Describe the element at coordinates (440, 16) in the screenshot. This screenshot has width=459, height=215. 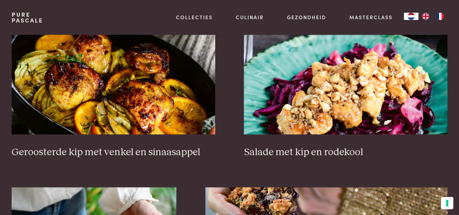
I see `a: FR` at that location.